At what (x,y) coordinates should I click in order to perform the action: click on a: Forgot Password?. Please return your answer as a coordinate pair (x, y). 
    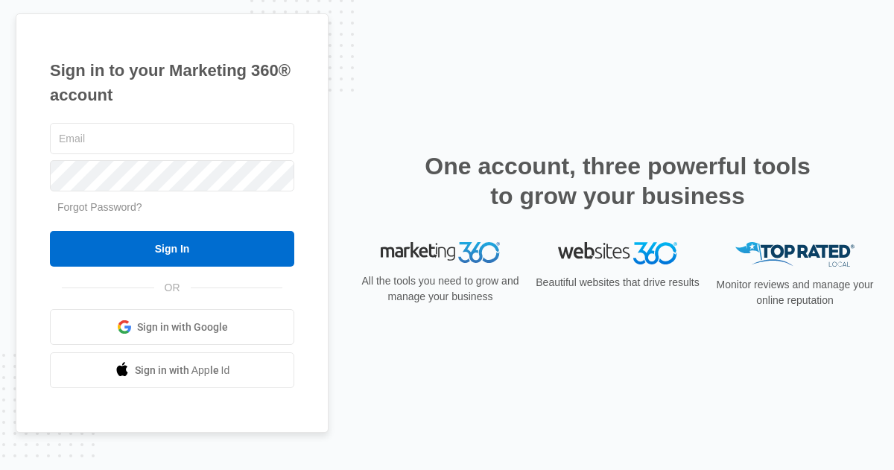
    Looking at the image, I should click on (100, 207).